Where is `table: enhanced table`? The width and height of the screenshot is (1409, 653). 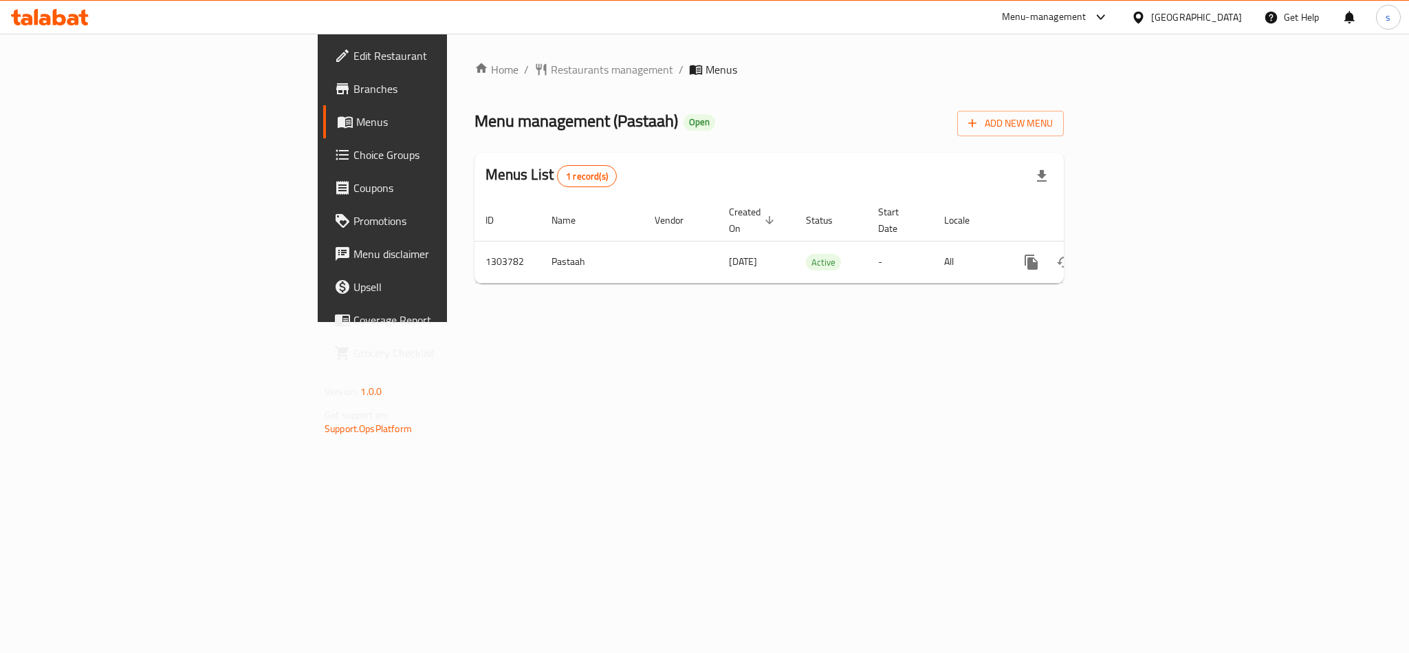
table: enhanced table is located at coordinates (817, 241).